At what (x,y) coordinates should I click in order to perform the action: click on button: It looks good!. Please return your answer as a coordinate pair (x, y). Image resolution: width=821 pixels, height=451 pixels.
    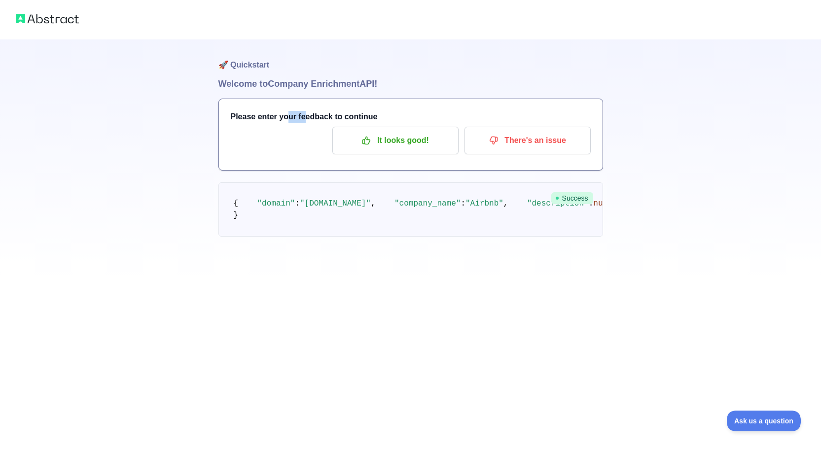
    Looking at the image, I should click on (395, 141).